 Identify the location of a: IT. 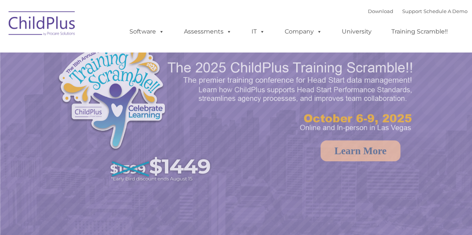
(258, 32).